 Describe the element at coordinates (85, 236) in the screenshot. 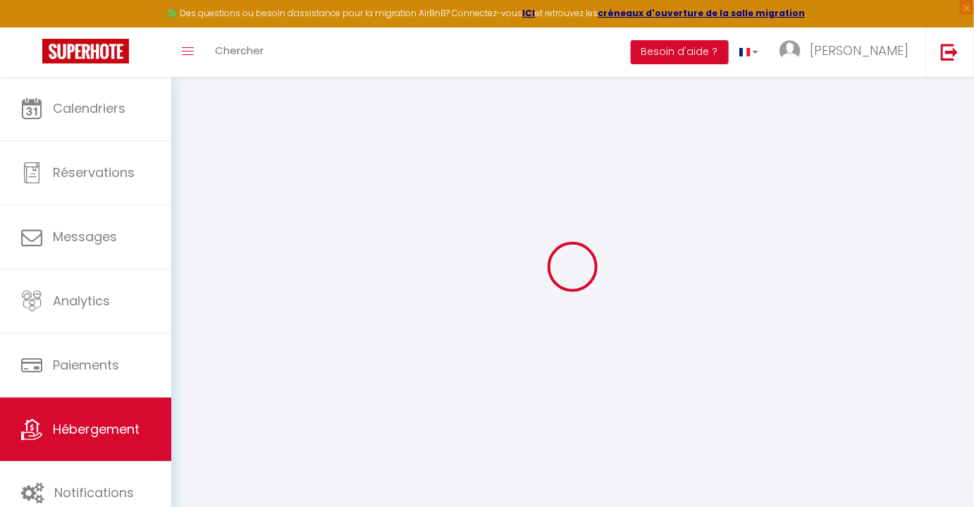

I see `span: Messages` at that location.